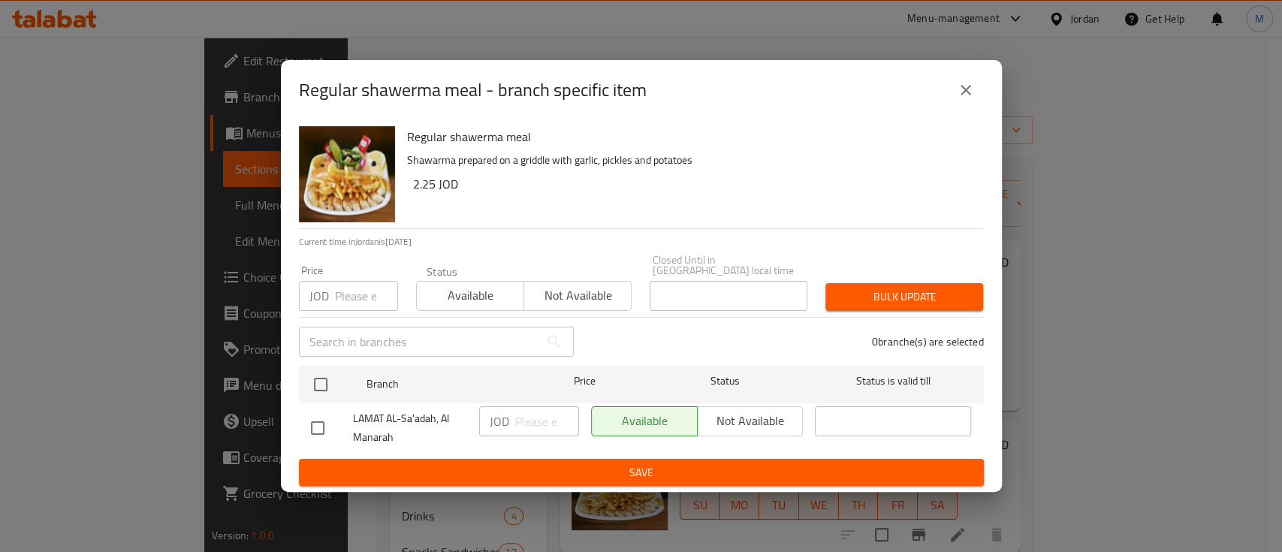 Image resolution: width=1282 pixels, height=552 pixels. What do you see at coordinates (470, 296) in the screenshot?
I see `button: Available` at bounding box center [470, 296].